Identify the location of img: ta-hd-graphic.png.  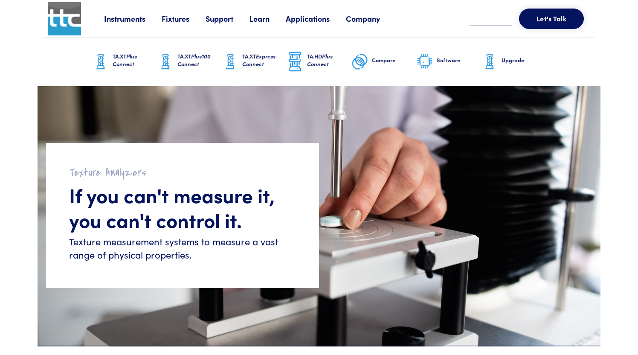
(295, 62).